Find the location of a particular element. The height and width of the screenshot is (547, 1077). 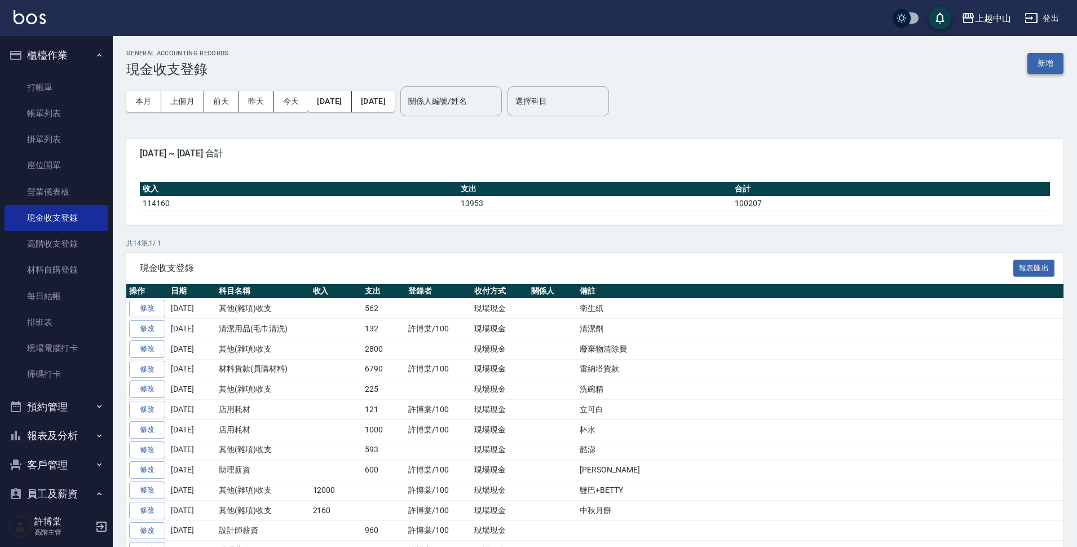

td: 6790 is located at coordinates (384, 369).